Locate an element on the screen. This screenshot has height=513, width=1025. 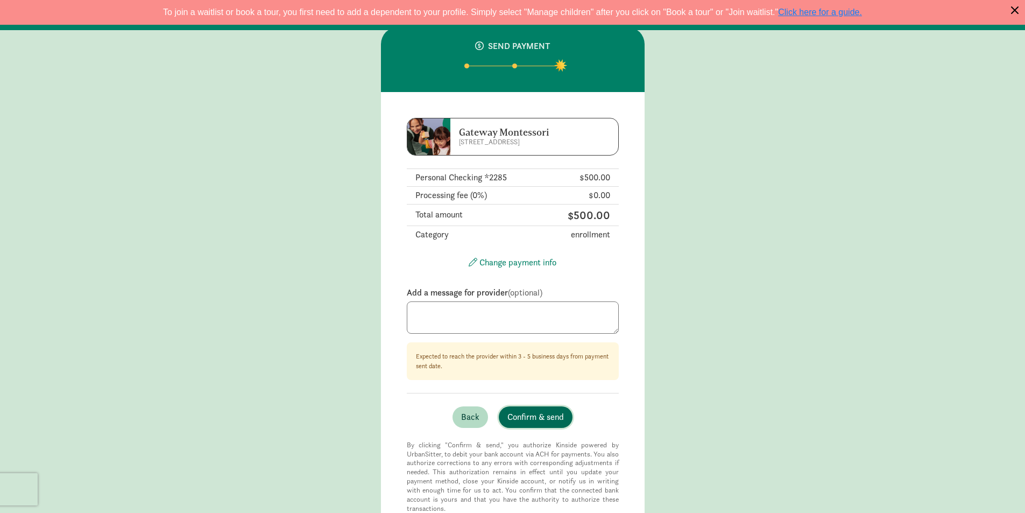
label: Add a message for provider is located at coordinates (513, 293).